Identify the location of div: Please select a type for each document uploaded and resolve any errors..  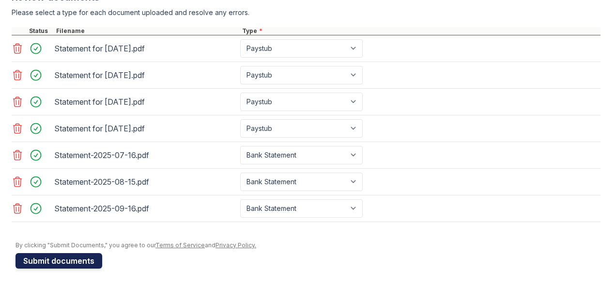
(306, 13).